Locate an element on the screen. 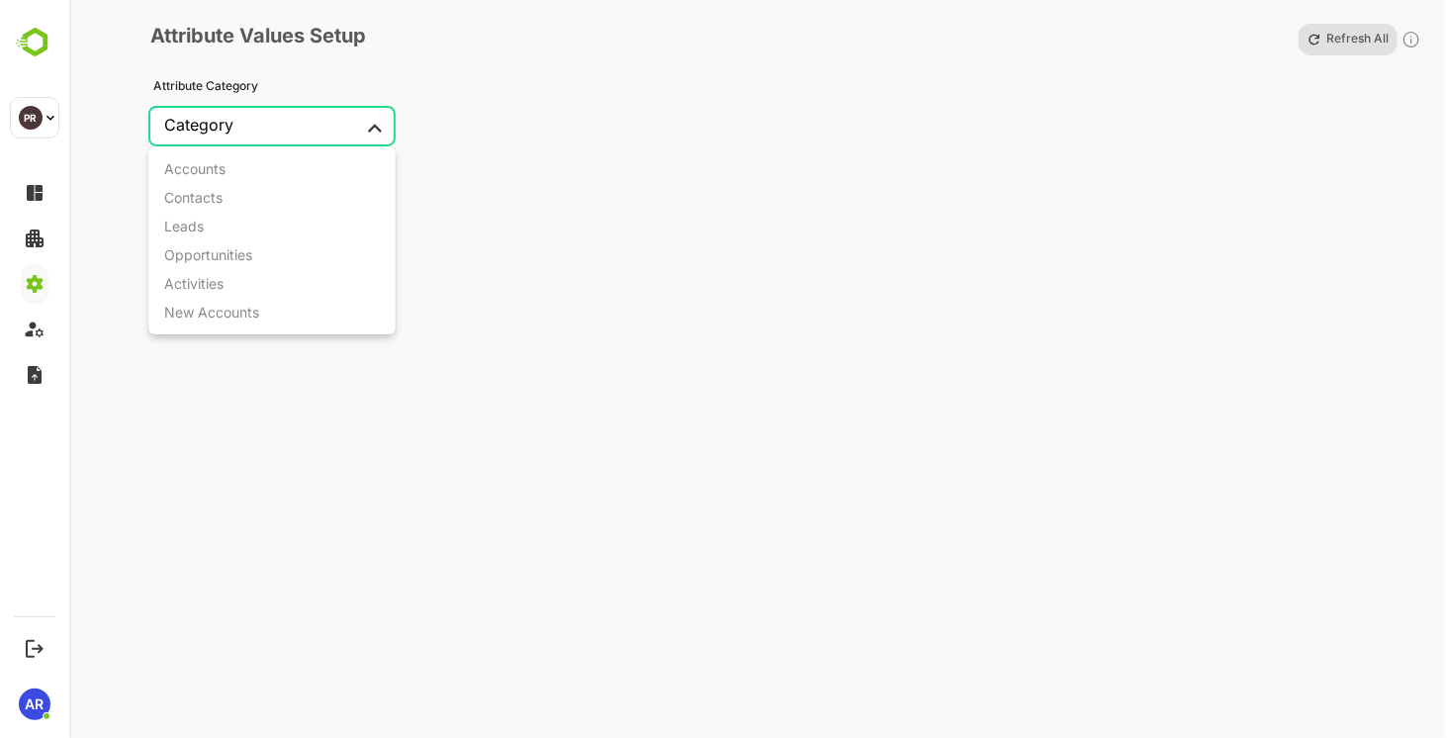 The image size is (1447, 738). div: Accounts is located at coordinates (195, 168).